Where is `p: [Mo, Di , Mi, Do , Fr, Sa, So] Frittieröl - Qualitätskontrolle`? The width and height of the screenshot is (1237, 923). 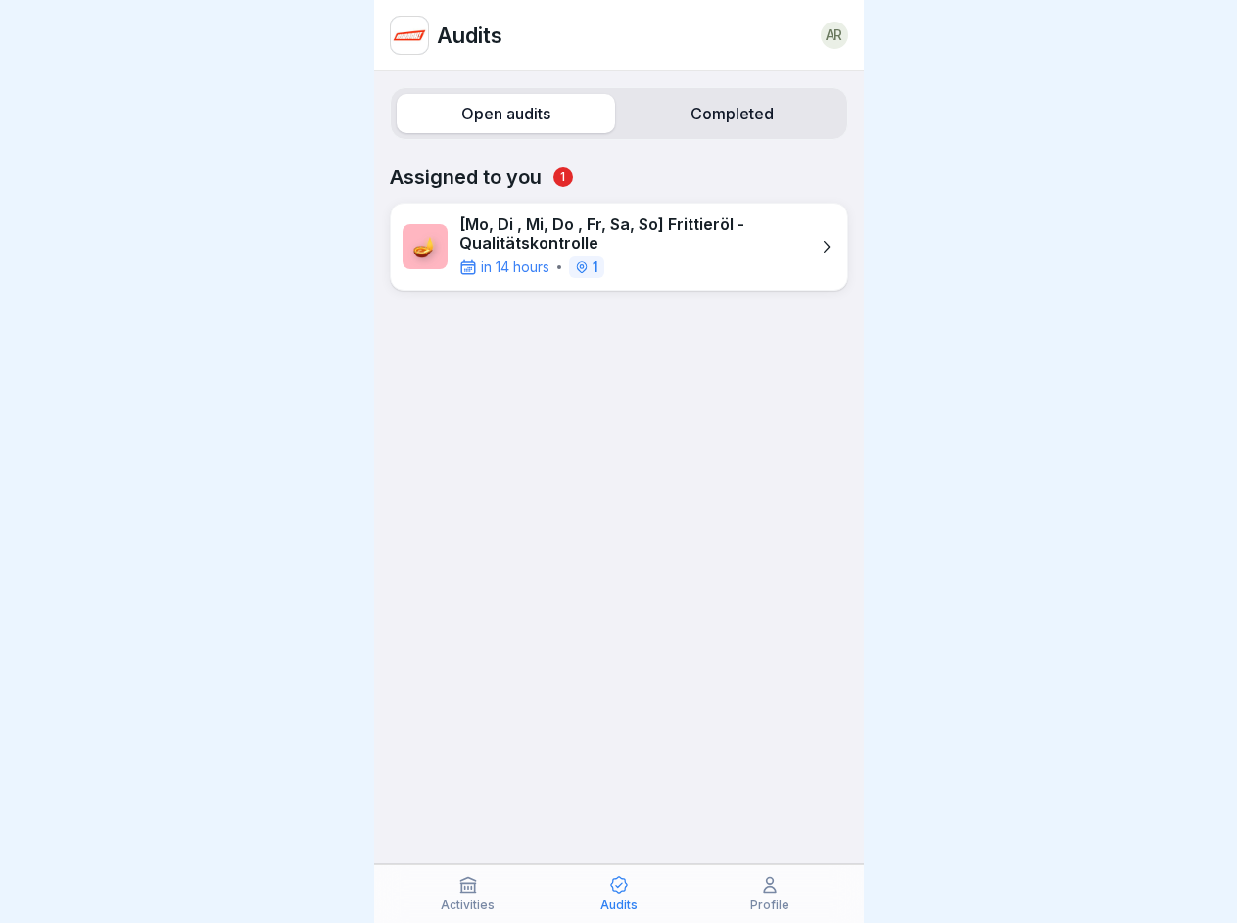 p: [Mo, Di , Mi, Do , Fr, Sa, So] Frittieröl - Qualitätskontrolle is located at coordinates (634, 234).